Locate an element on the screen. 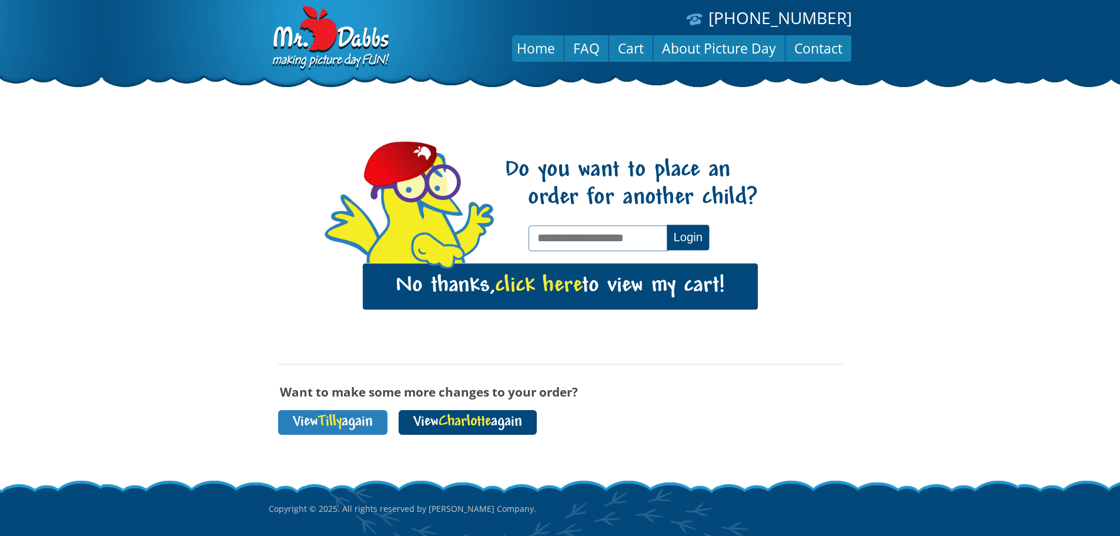 This screenshot has width=1120, height=536. span: order for another child? is located at coordinates (631, 198).